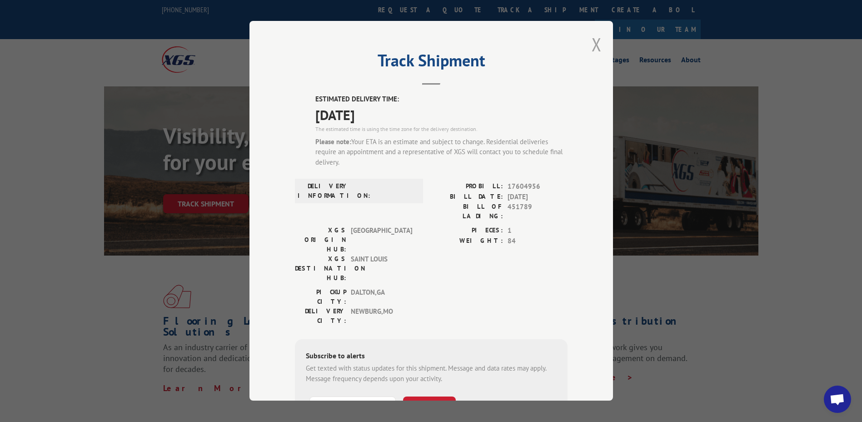 The width and height of the screenshot is (862, 422). What do you see at coordinates (381, 297) in the screenshot?
I see `span: DALTON , GA` at bounding box center [381, 297].